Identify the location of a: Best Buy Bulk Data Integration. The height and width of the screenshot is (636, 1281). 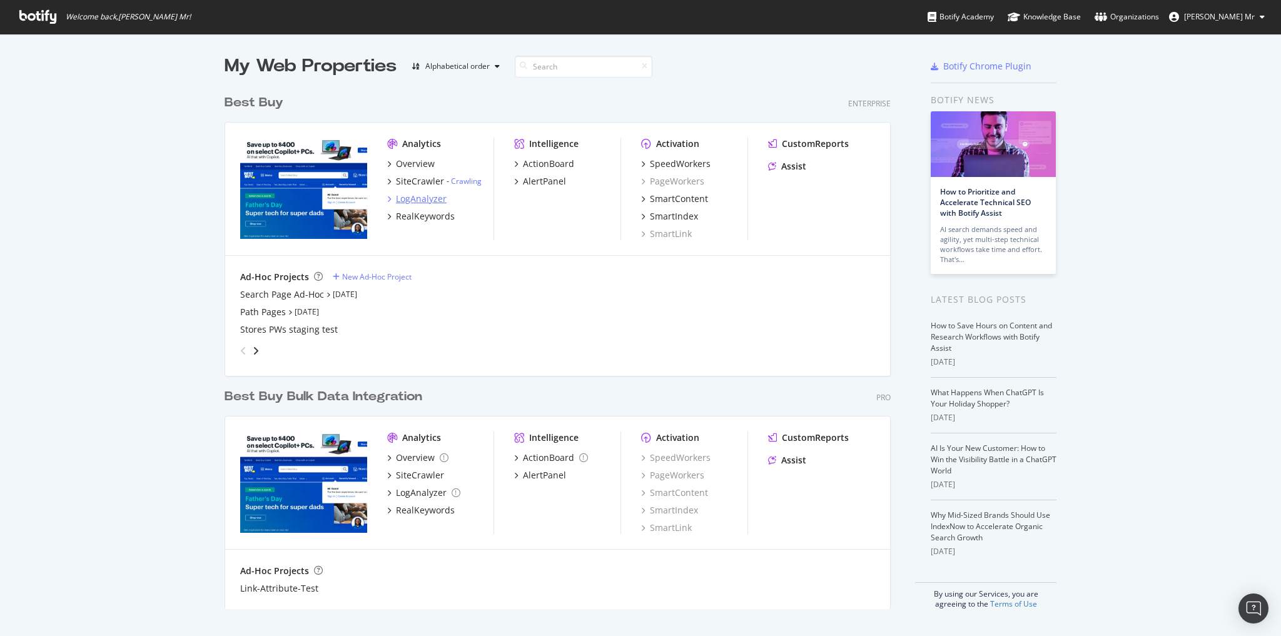
(326, 397).